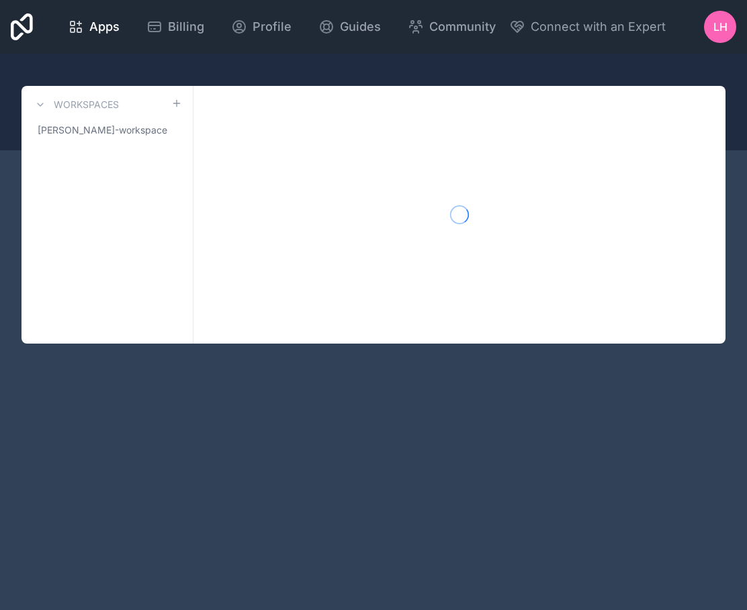 The height and width of the screenshot is (610, 747). Describe the element at coordinates (261, 27) in the screenshot. I see `a: Profile` at that location.